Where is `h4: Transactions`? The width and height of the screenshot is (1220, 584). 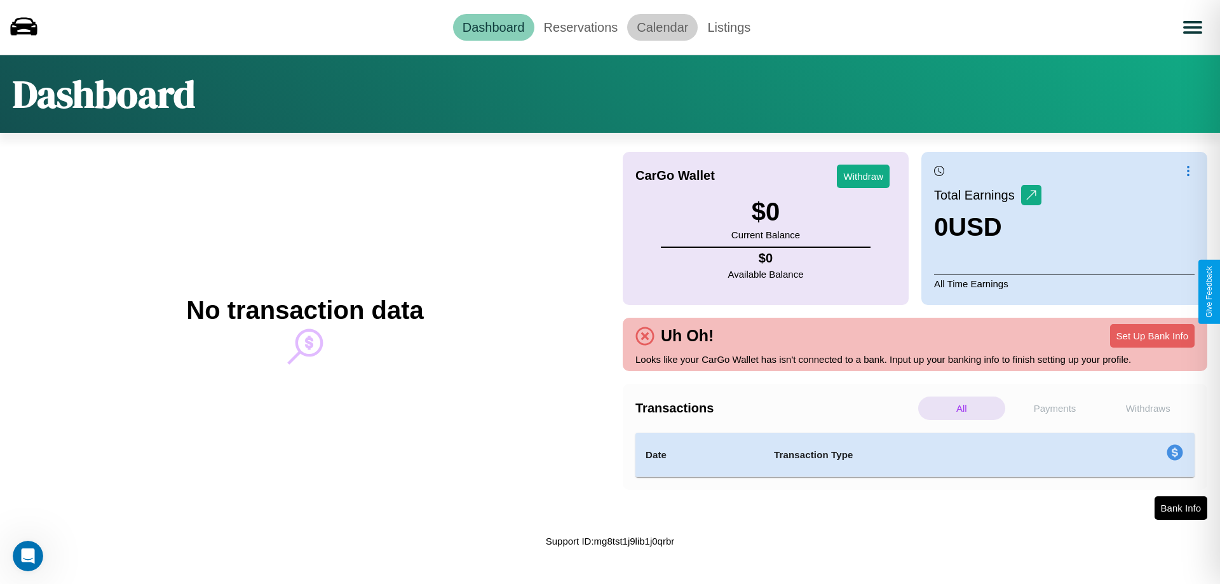
h4: Transactions is located at coordinates (775, 408).